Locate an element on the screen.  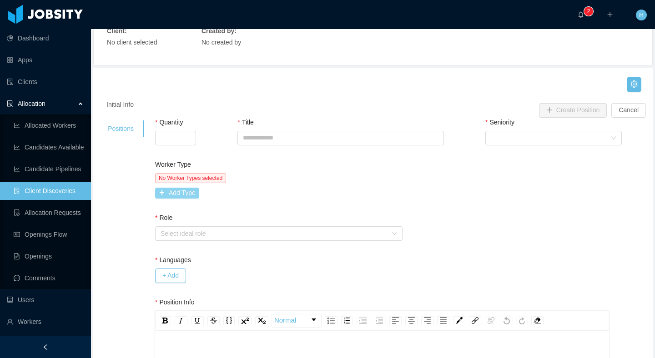
a: icon: line-chartAllocated Workers is located at coordinates (49, 126).